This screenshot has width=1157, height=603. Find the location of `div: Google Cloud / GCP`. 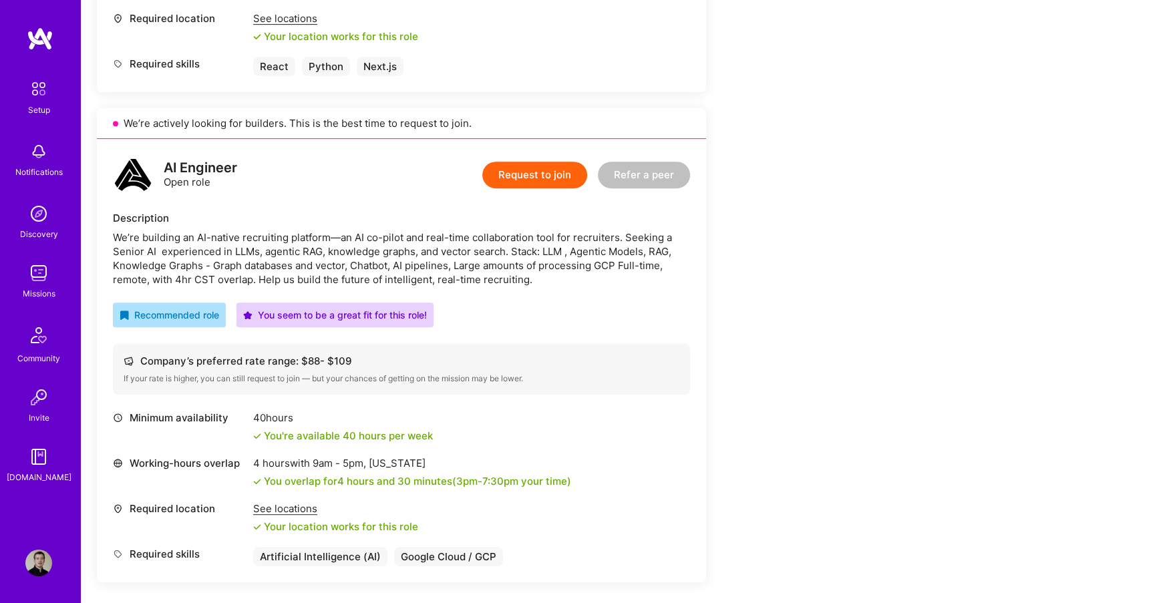

div: Google Cloud / GCP is located at coordinates (448, 557).